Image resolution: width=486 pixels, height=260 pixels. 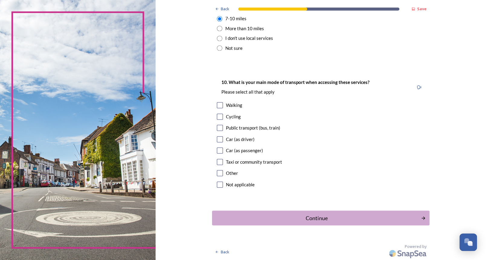 I want to click on div: More than 10 miles, so click(x=244, y=28).